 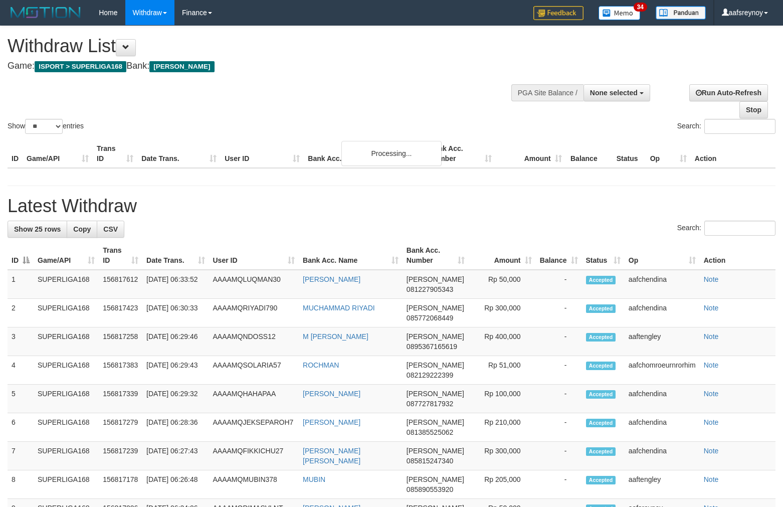 I want to click on span: ISPORT > SUPERLIGA168, so click(x=80, y=67).